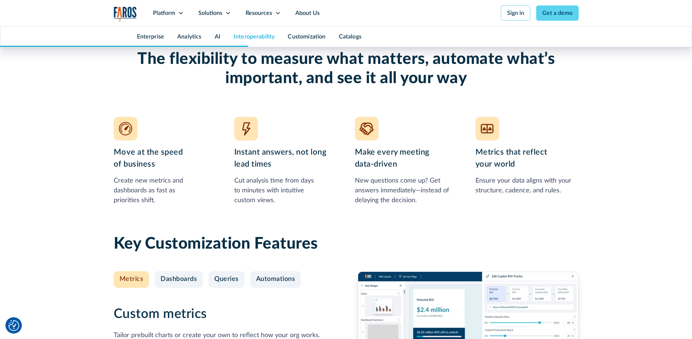 The image size is (692, 339). Describe the element at coordinates (527, 158) in the screenshot. I see `h3: Metrics that reflect your world` at that location.